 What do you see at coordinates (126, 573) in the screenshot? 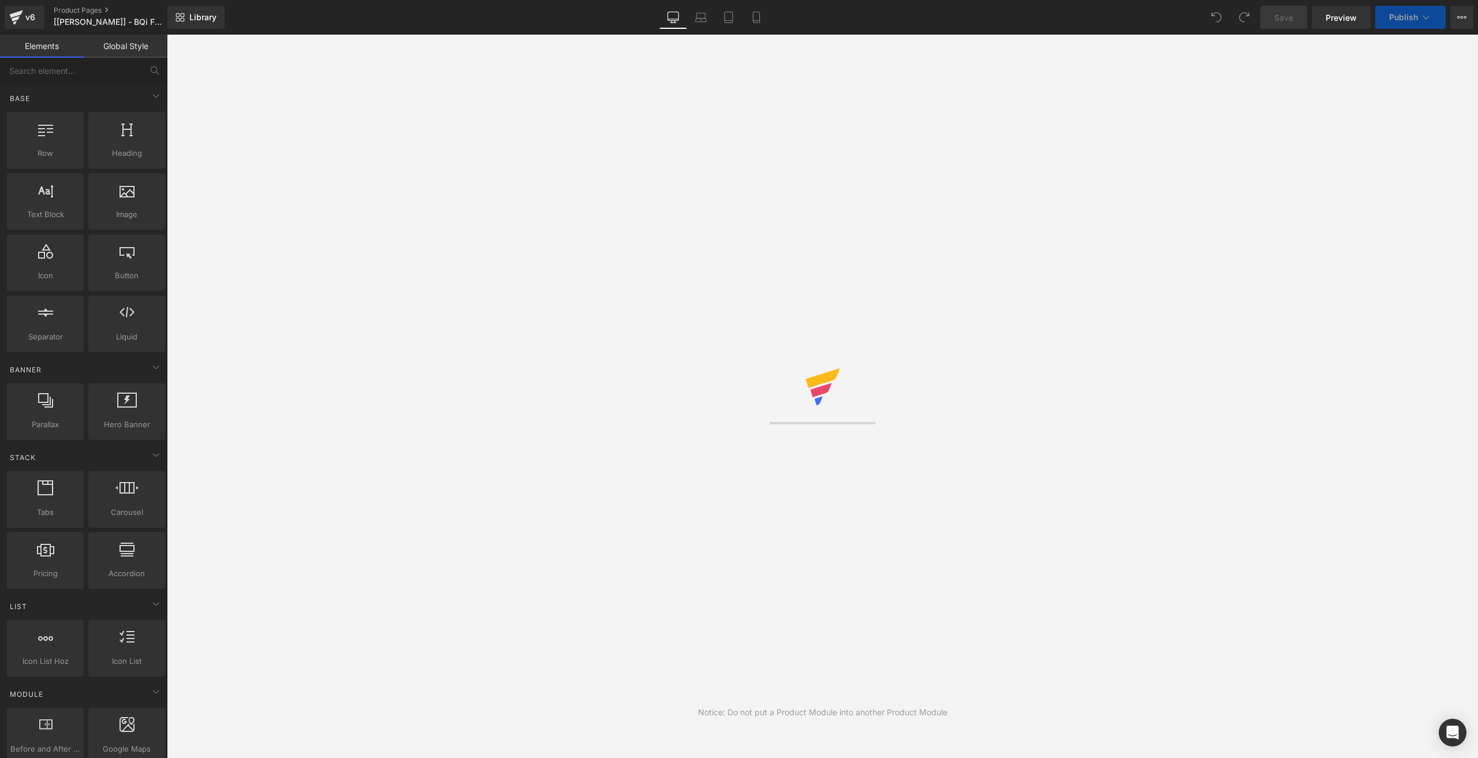
I see `span: Accordion` at bounding box center [126, 573].